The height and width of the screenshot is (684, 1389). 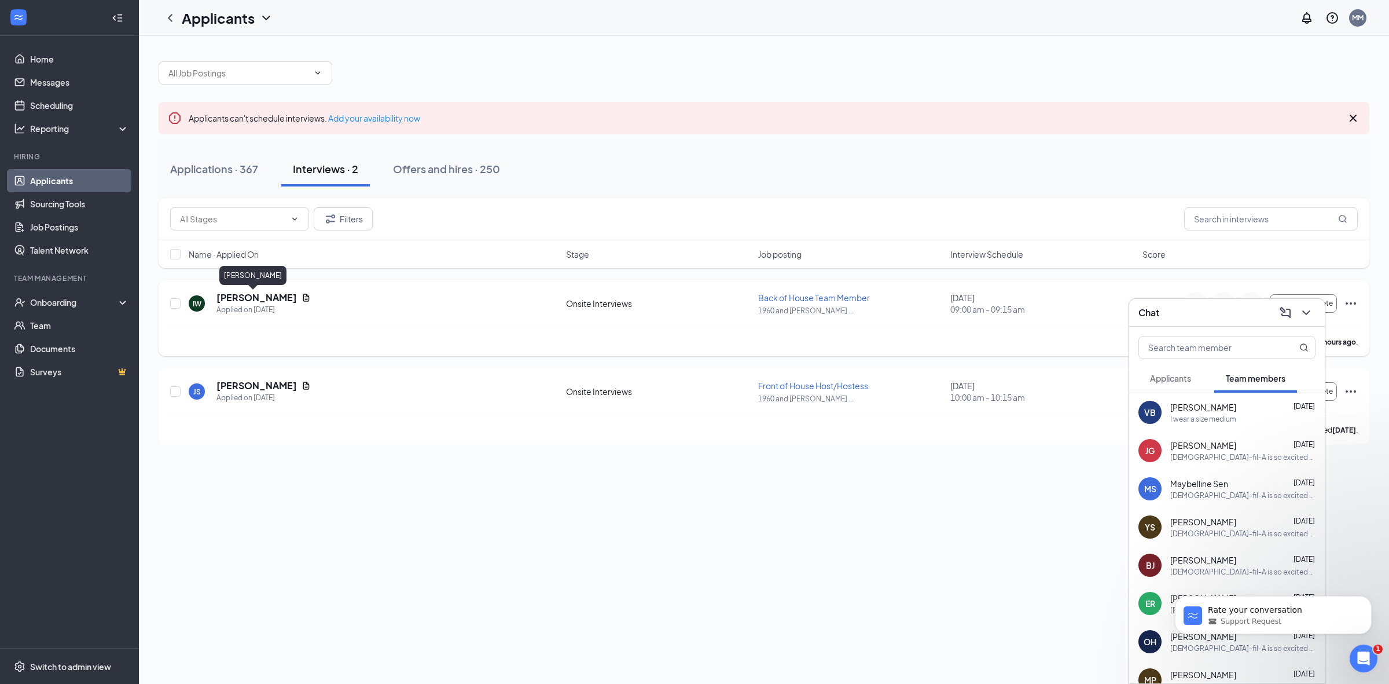 I want to click on a: Talent Network, so click(x=79, y=250).